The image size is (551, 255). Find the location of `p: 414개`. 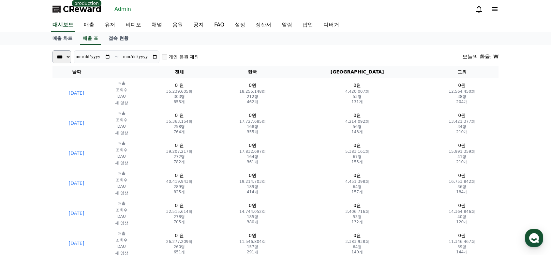

p: 414개 is located at coordinates (252, 192).